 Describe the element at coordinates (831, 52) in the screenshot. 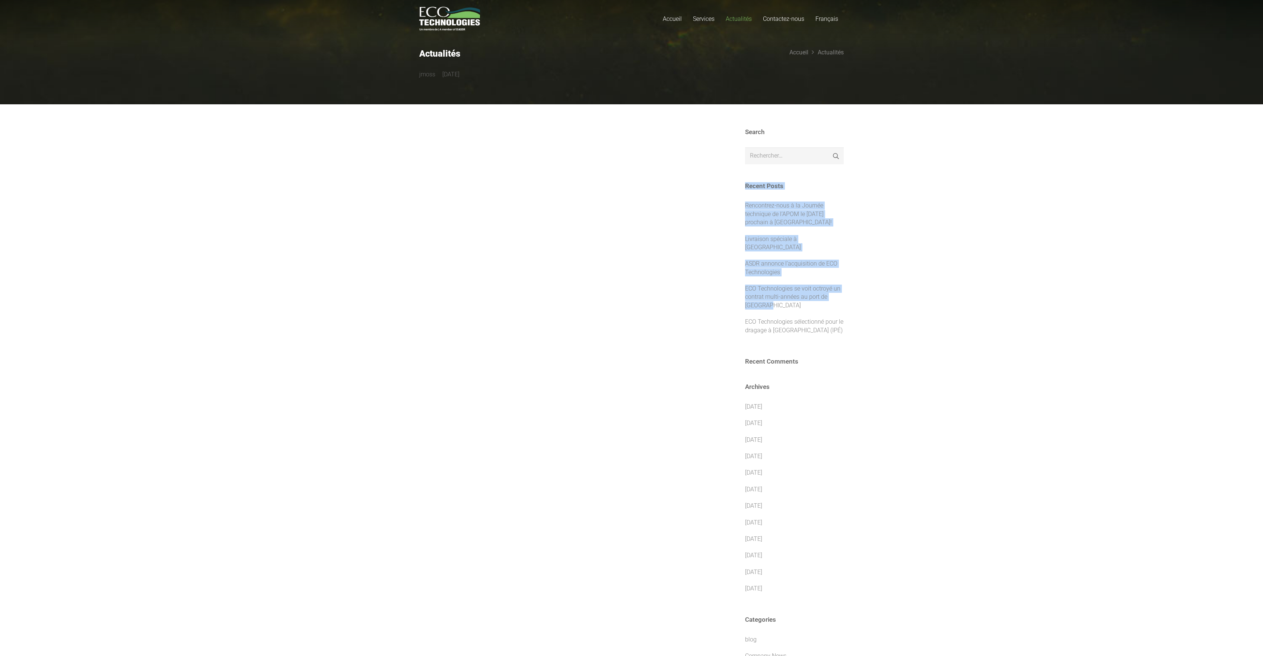

I see `a: Actualités` at that location.